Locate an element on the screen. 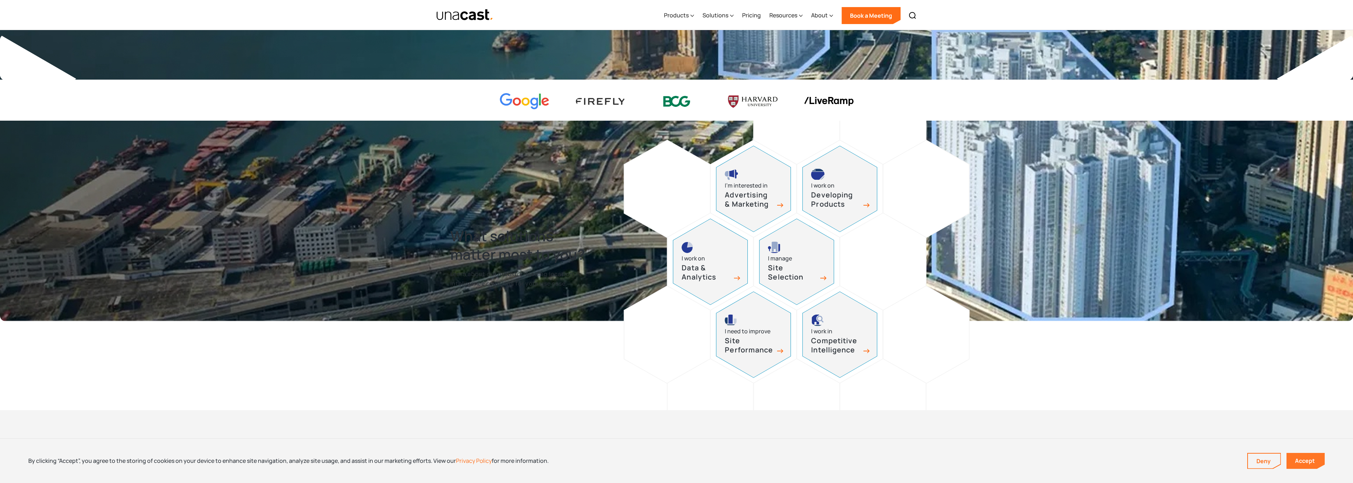  div: I need to improve is located at coordinates (747, 331).